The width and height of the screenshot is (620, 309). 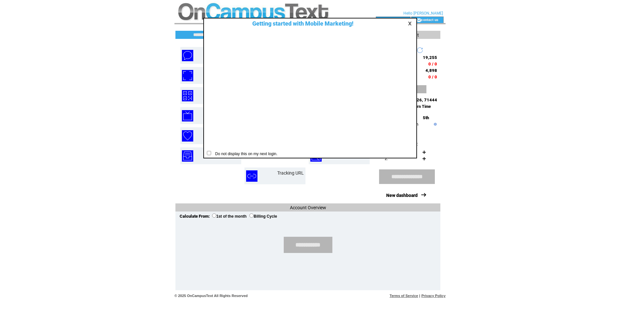 What do you see at coordinates (211, 296) in the screenshot?
I see `span: © 2025 OnCampusText All Rights Reserved` at bounding box center [211, 296].